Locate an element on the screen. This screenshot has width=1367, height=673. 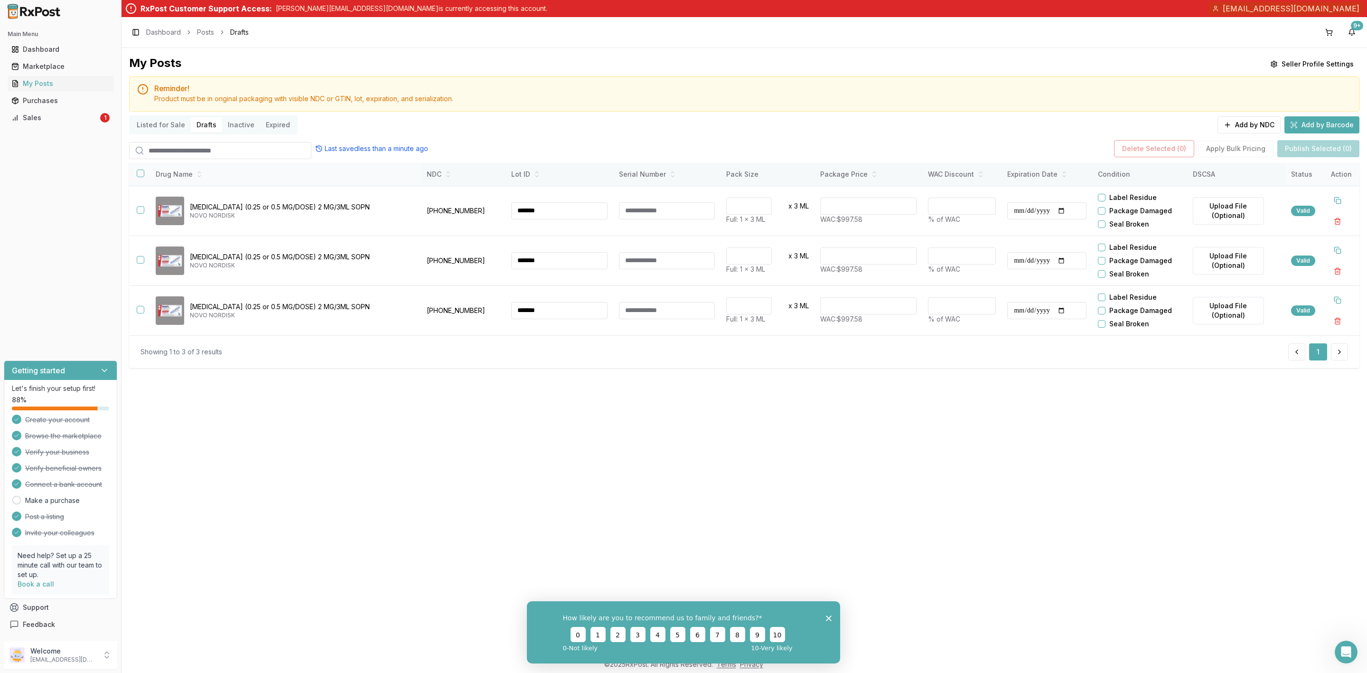
img: RxPost Logo is located at coordinates (34, 11).